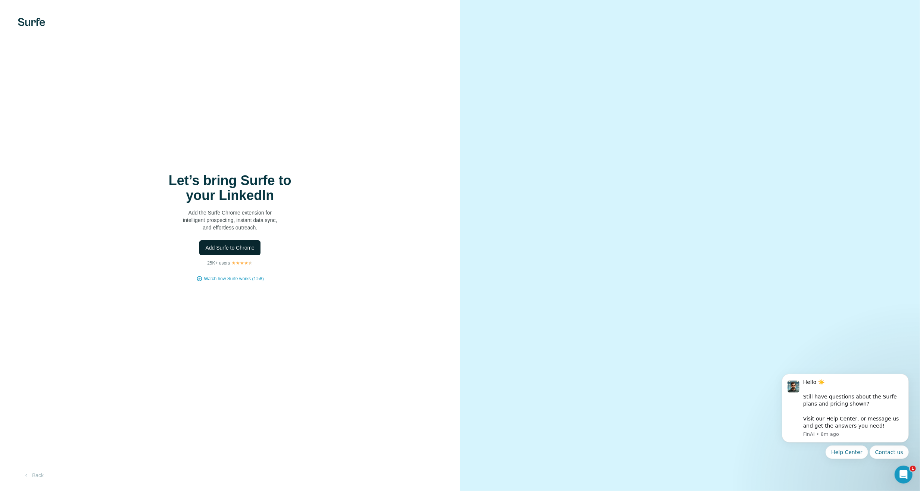 Image resolution: width=920 pixels, height=491 pixels. I want to click on button: Quick reply: Help Center, so click(76, 102).